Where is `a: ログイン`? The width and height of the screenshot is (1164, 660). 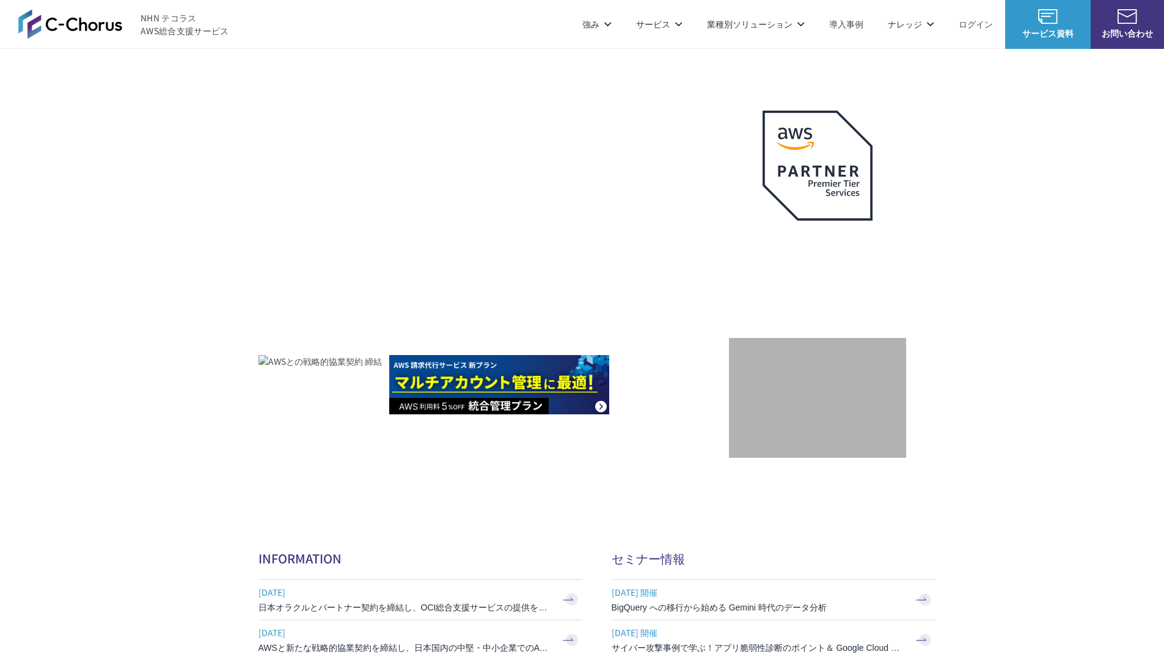
a: ログイン is located at coordinates (976, 24).